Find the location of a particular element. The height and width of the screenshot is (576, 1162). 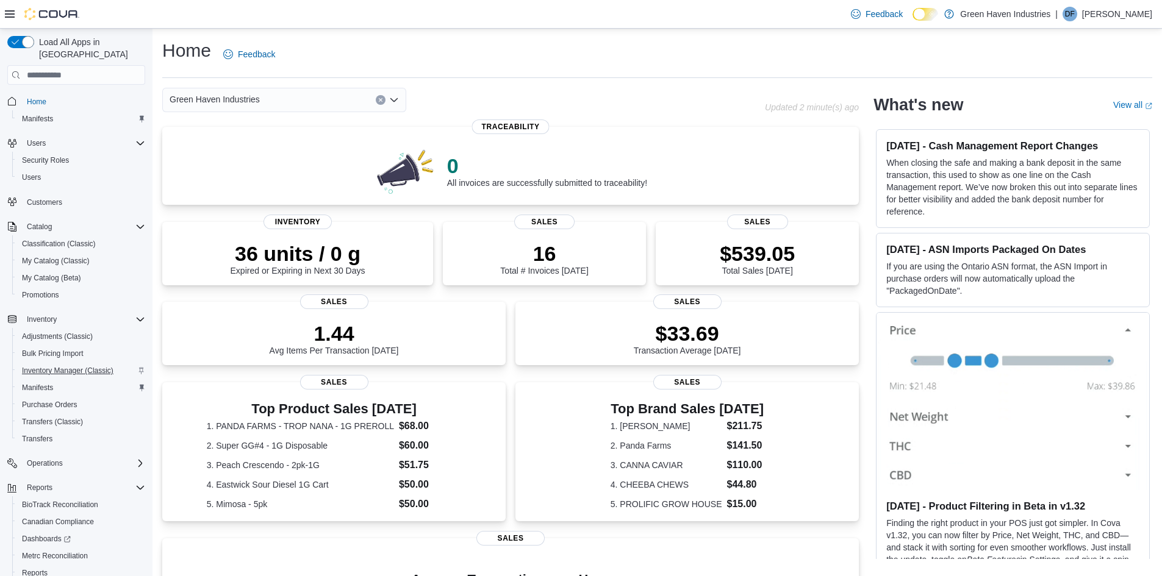

p: When closing the safe and making a bank deposit in the same transaction, this used to show as one... is located at coordinates (1012, 187).